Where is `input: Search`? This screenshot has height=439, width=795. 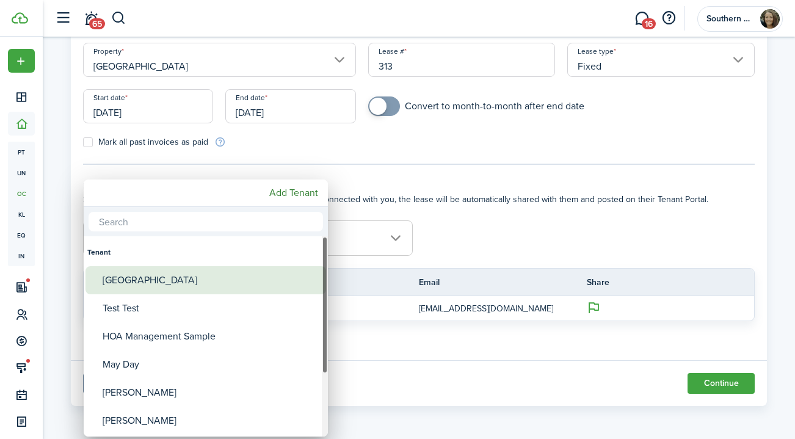
input: Search is located at coordinates (206, 222).